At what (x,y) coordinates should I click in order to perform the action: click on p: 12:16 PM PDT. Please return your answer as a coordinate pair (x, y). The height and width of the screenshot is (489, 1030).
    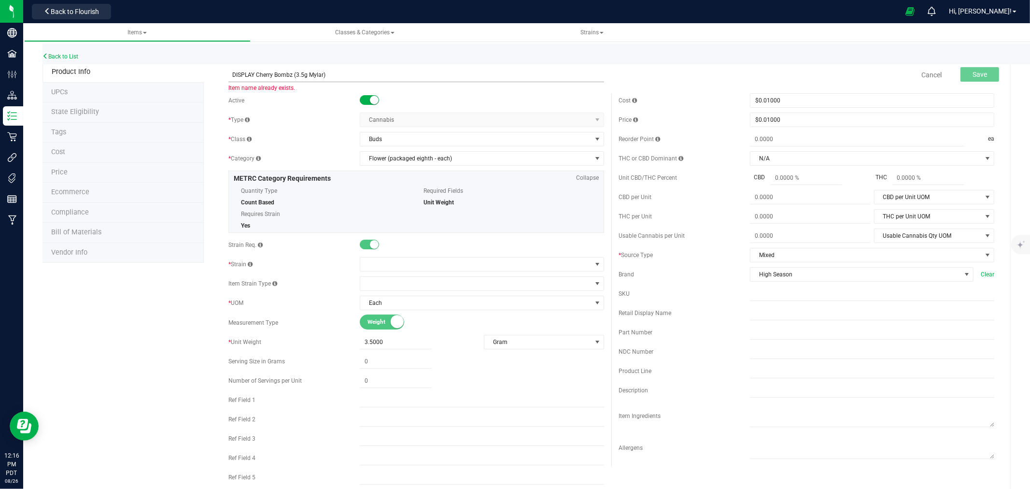
    Looking at the image, I should click on (12, 464).